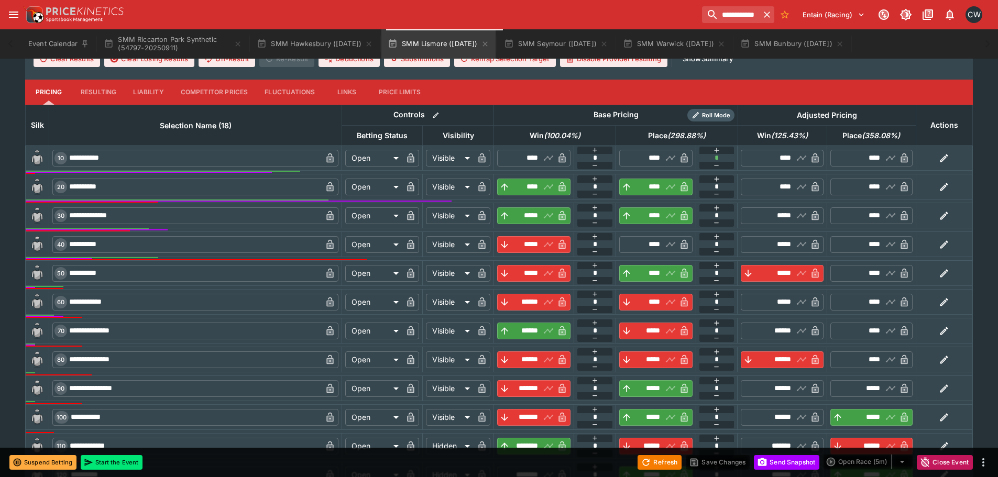 The image size is (998, 477). I want to click on em: ( 298.88 %), so click(686, 136).